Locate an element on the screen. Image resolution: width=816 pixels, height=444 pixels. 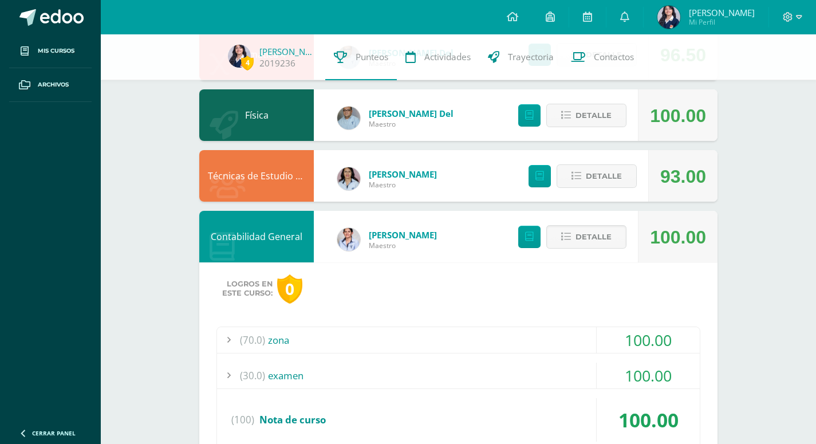
span: (30.0) is located at coordinates (253, 375).